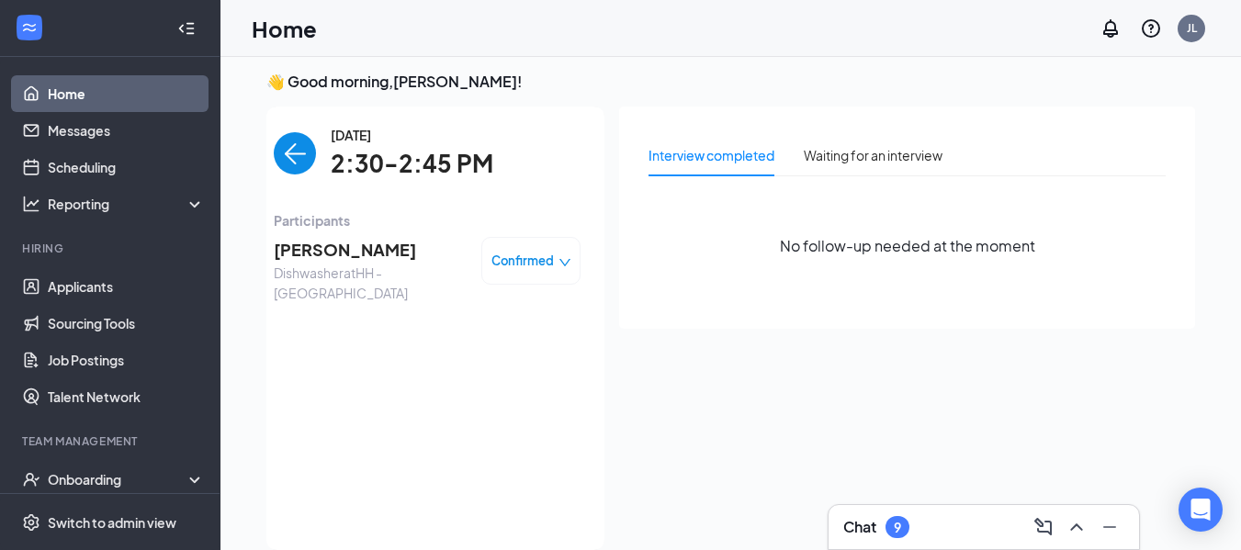  What do you see at coordinates (1077, 527) in the screenshot?
I see `button: ChevronUp` at bounding box center [1077, 527].